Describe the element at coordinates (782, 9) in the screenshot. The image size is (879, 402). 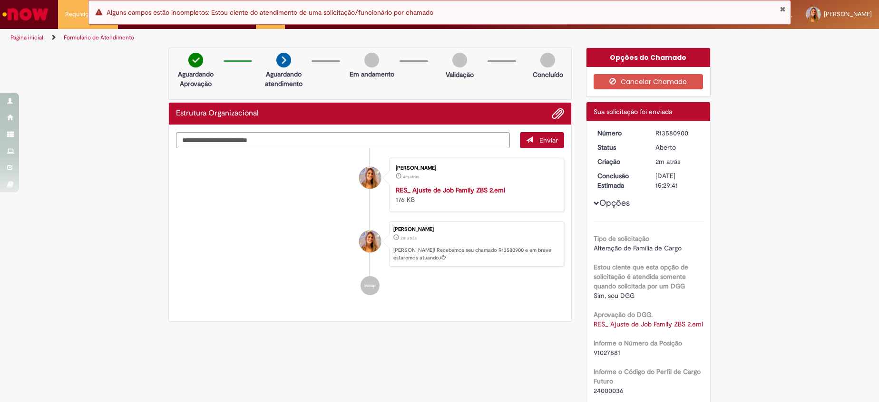
I see `button: Fechar Notificação` at that location.